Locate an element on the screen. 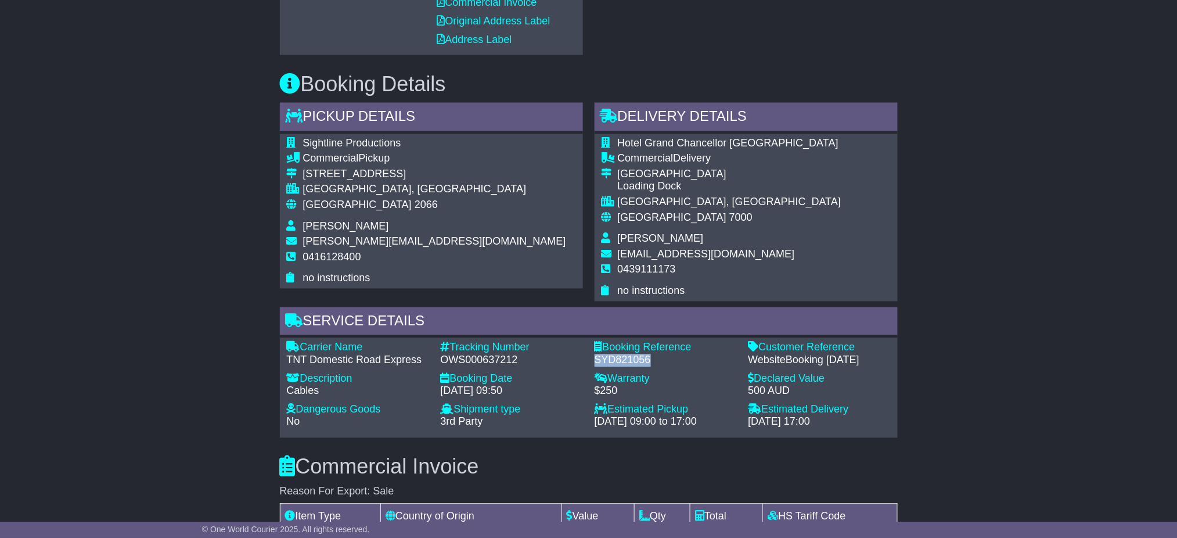 The image size is (1177, 538). div: Service Details is located at coordinates (589, 323).